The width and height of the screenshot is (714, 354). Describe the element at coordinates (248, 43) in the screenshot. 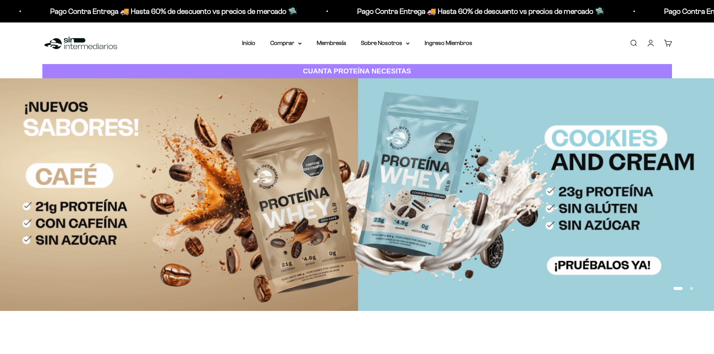

I see `a: Inicio` at that location.